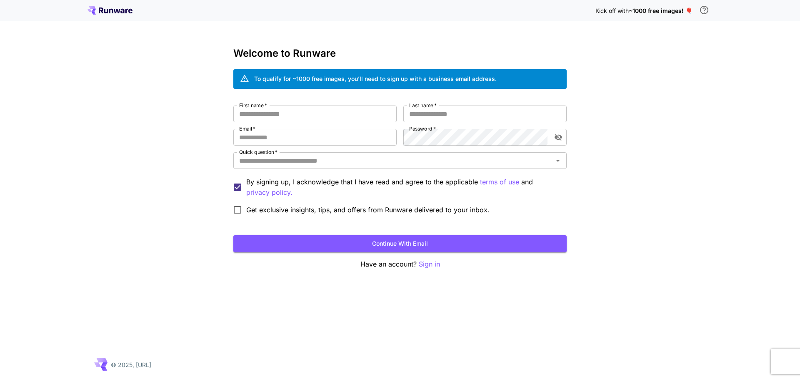  I want to click on button: By signing up, I acknowledge that I have read and agree to the applicable and privacy policy., so click(500, 182).